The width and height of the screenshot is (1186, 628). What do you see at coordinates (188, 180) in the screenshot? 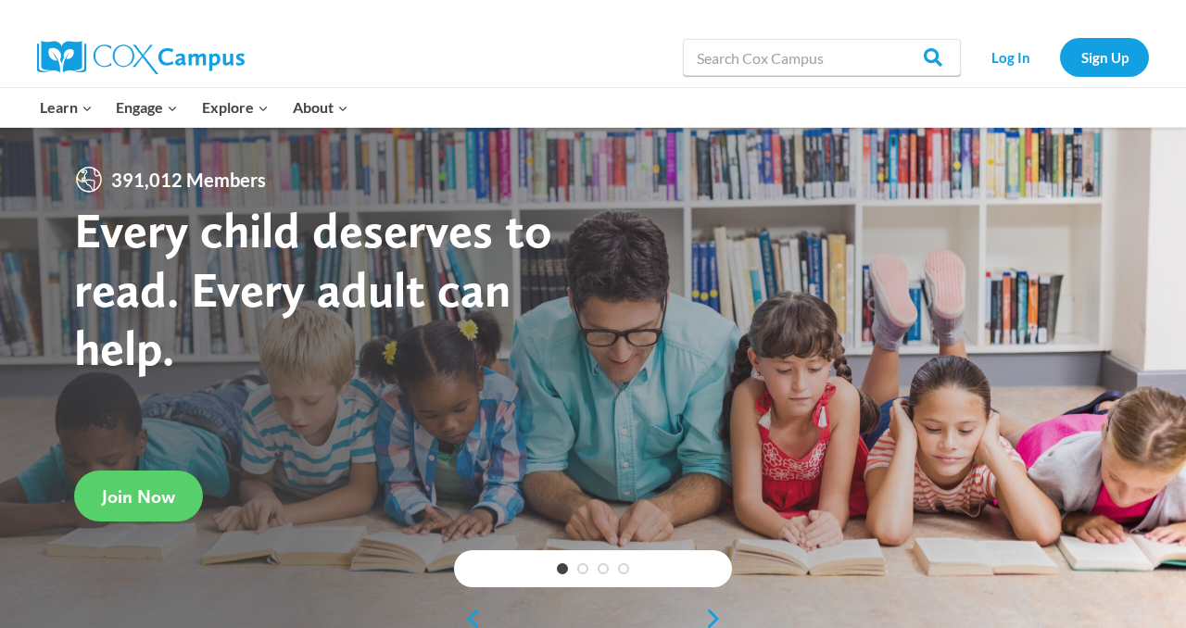
I see `span: 391,012 Members` at bounding box center [188, 180].